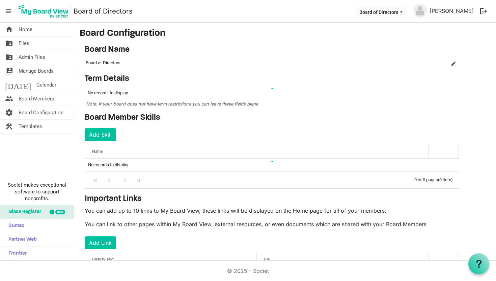 Image resolution: width=496 pixels, height=281 pixels. What do you see at coordinates (100, 134) in the screenshot?
I see `button: Add Skill` at bounding box center [100, 134].